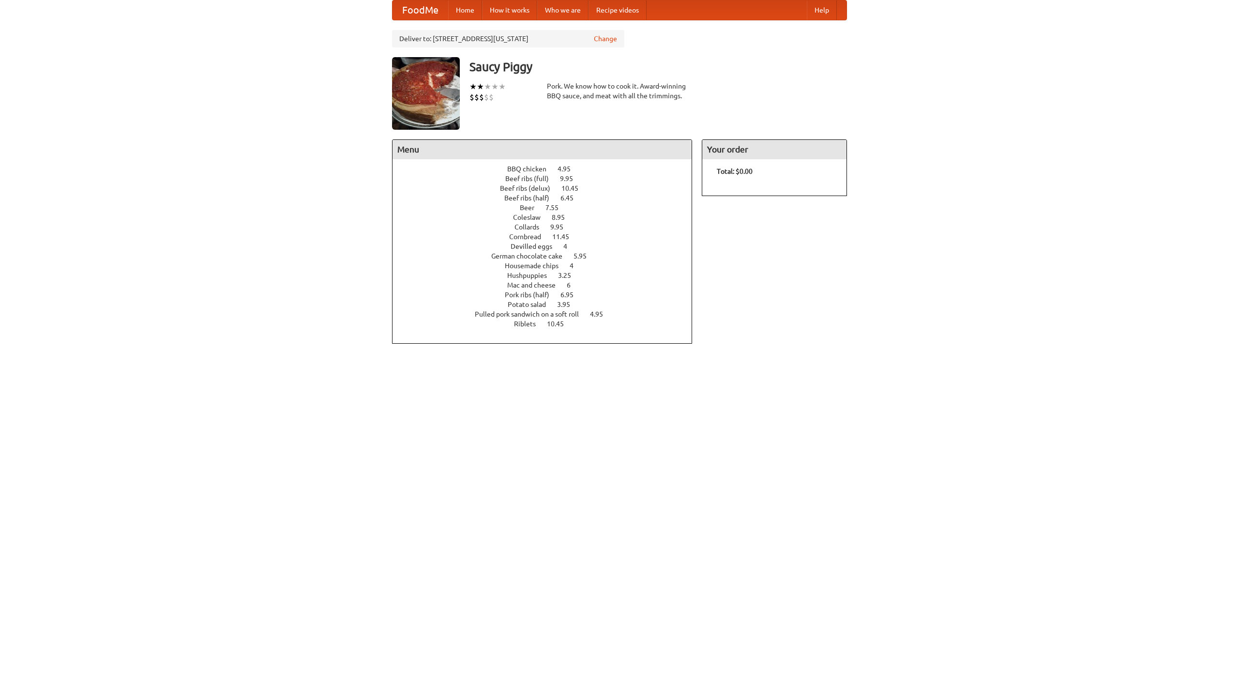  What do you see at coordinates (548, 198) in the screenshot?
I see `a: Beef ribs (half) 6.45` at bounding box center [548, 198].